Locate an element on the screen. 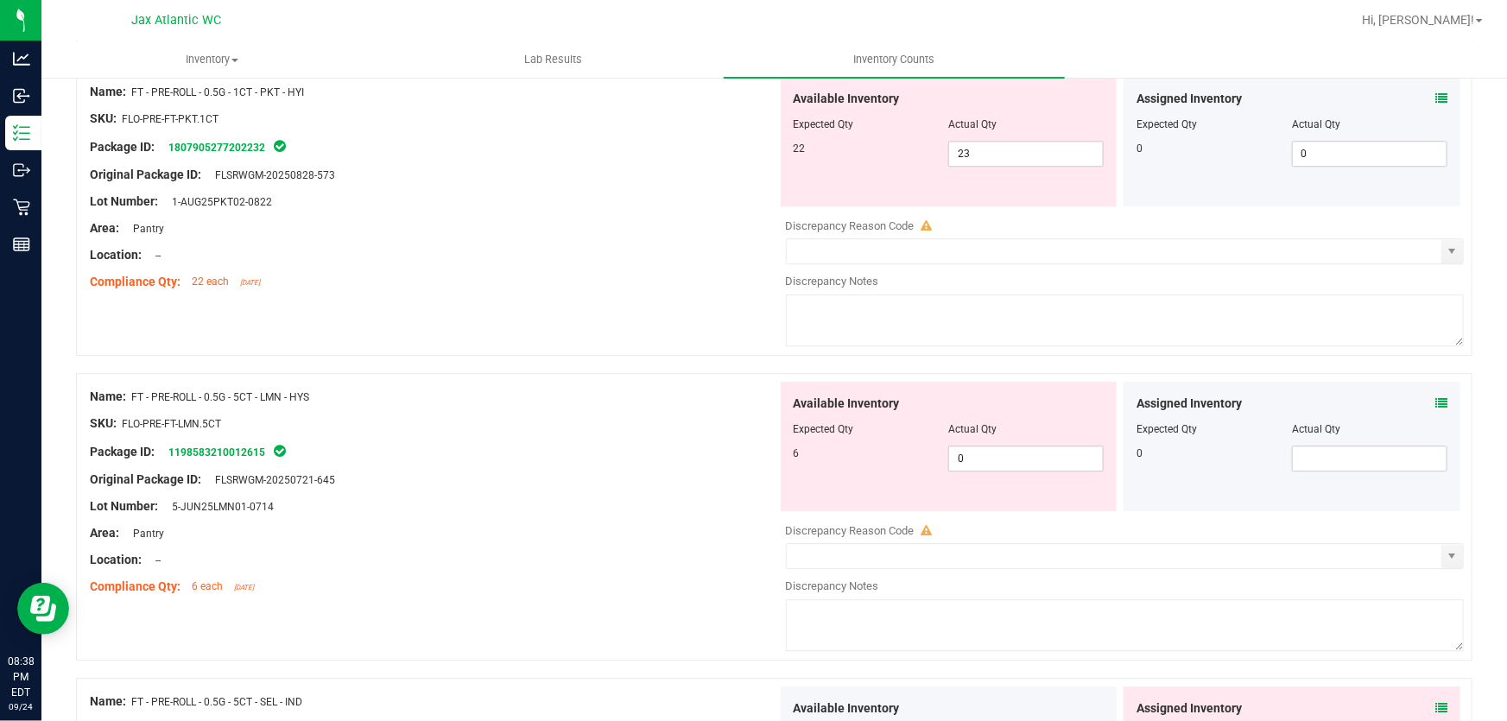 The width and height of the screenshot is (1507, 721). a: Inventory is located at coordinates (212, 60).